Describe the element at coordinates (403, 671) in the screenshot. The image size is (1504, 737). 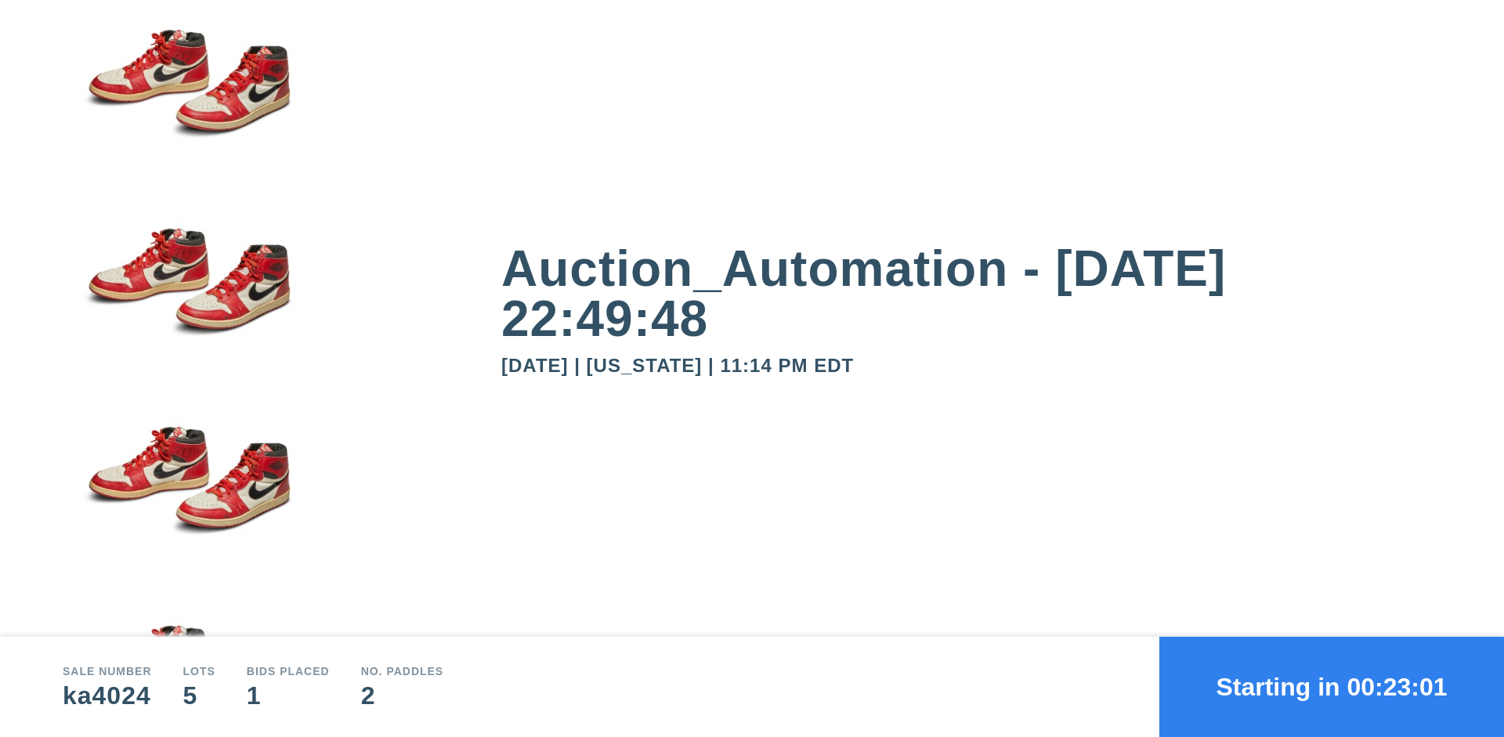
I see `div: No. Paddles` at that location.